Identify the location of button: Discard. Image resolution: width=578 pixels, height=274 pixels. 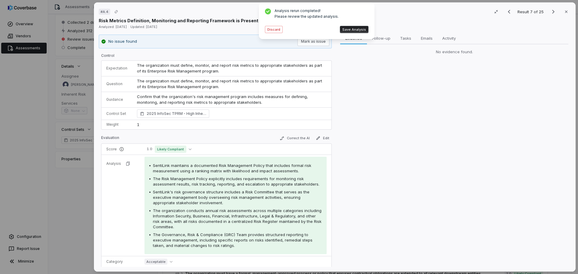
(274, 30).